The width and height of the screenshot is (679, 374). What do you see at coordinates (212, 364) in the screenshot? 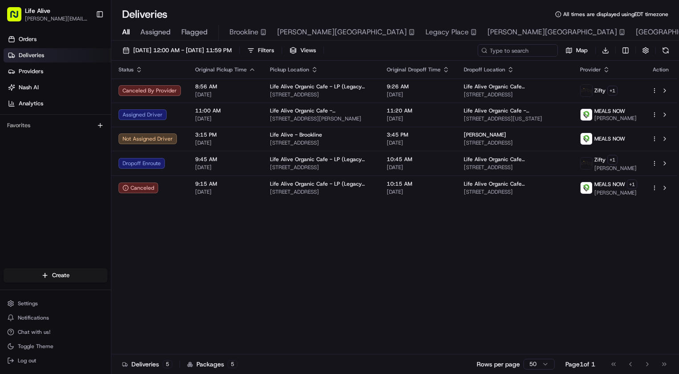
I see `div: Packages` at bounding box center [212, 364].